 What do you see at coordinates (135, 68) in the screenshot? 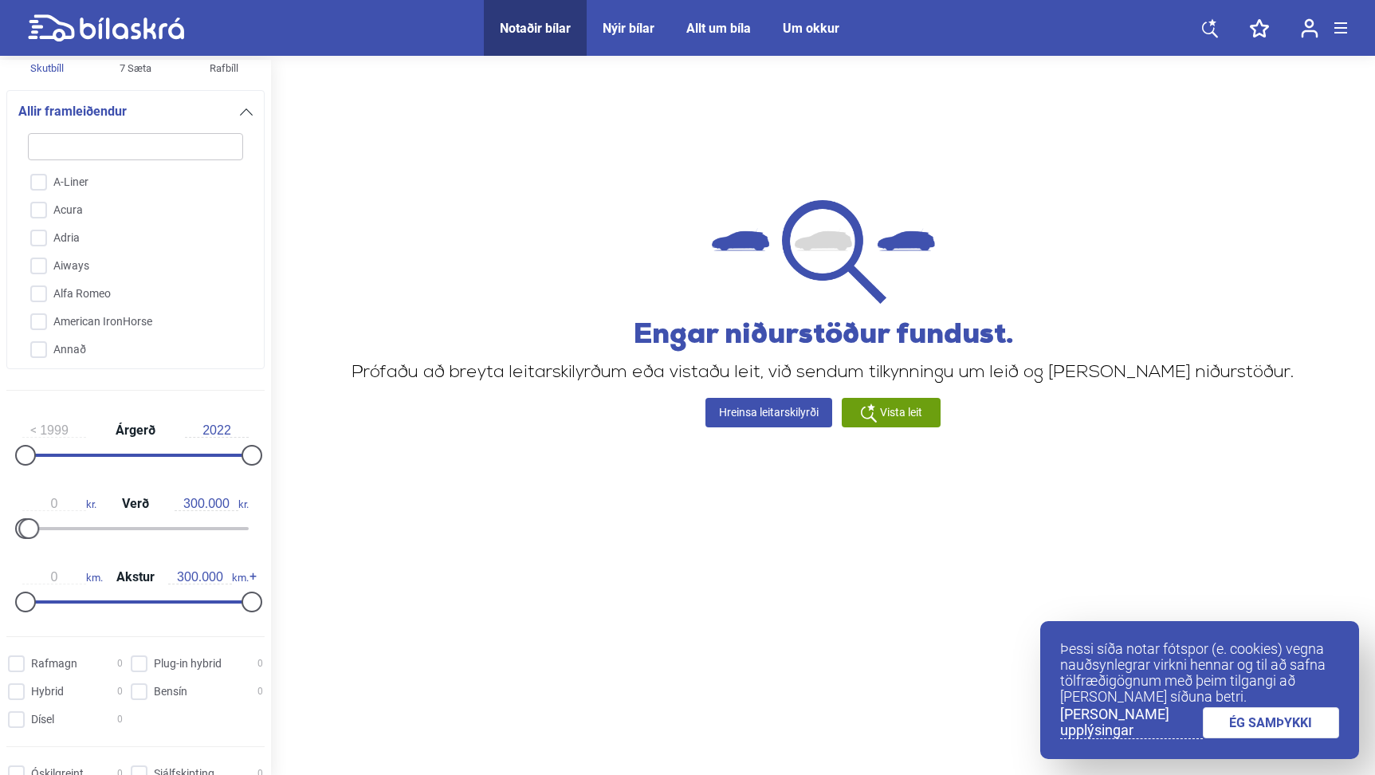
I see `div: 7 Sæta` at bounding box center [135, 68].